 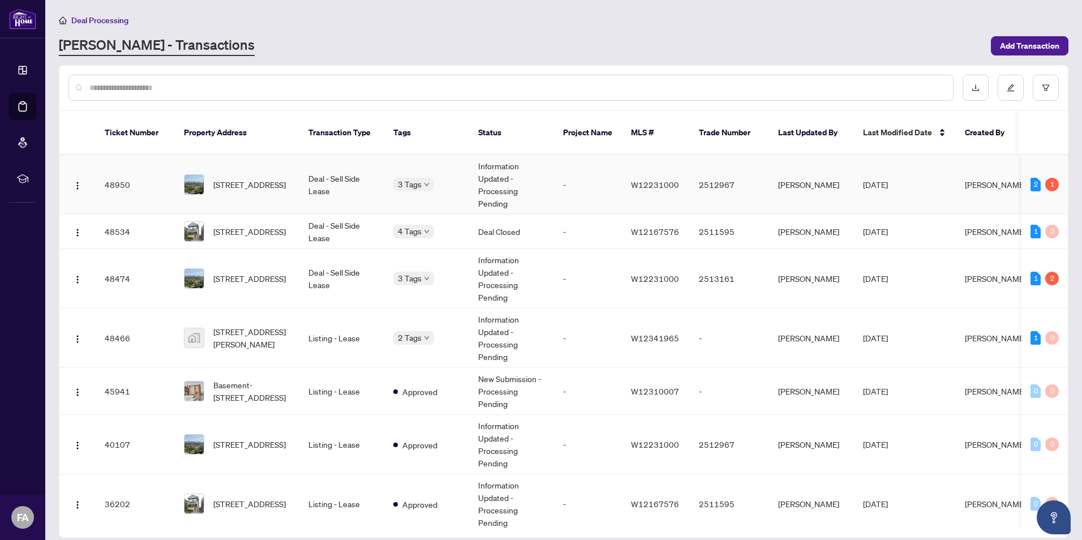 What do you see at coordinates (420, 392) in the screenshot?
I see `span: Approved` at bounding box center [420, 392].